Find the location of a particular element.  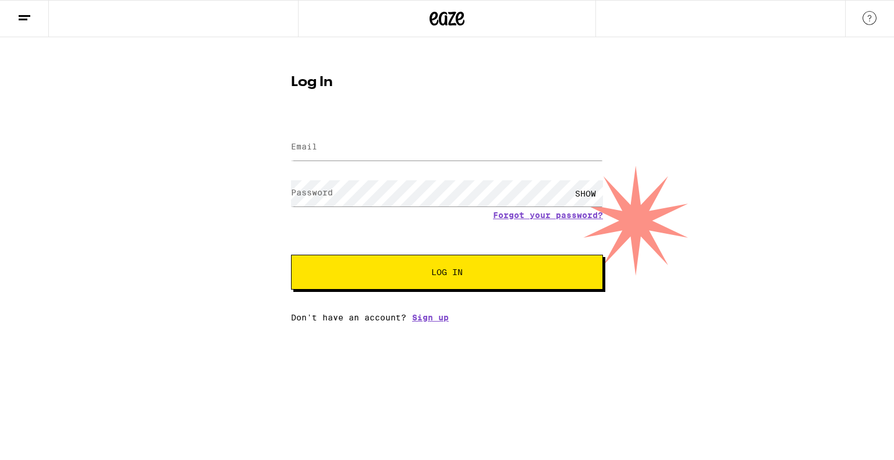

button: Log In is located at coordinates (447, 272).